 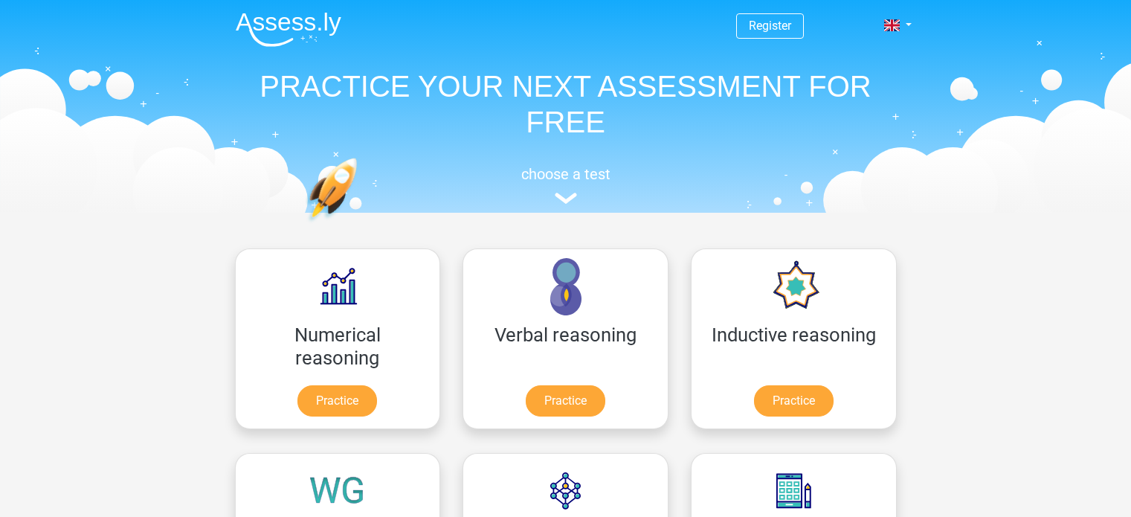 What do you see at coordinates (360, 225) in the screenshot?
I see `img: practice` at bounding box center [360, 225].